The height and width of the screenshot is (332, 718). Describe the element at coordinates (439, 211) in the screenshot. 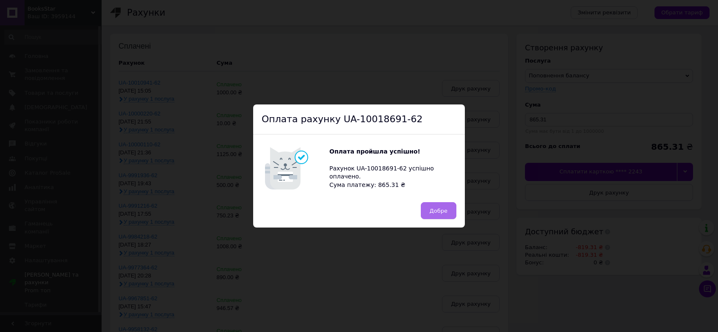

I see `button: Добре` at that location.